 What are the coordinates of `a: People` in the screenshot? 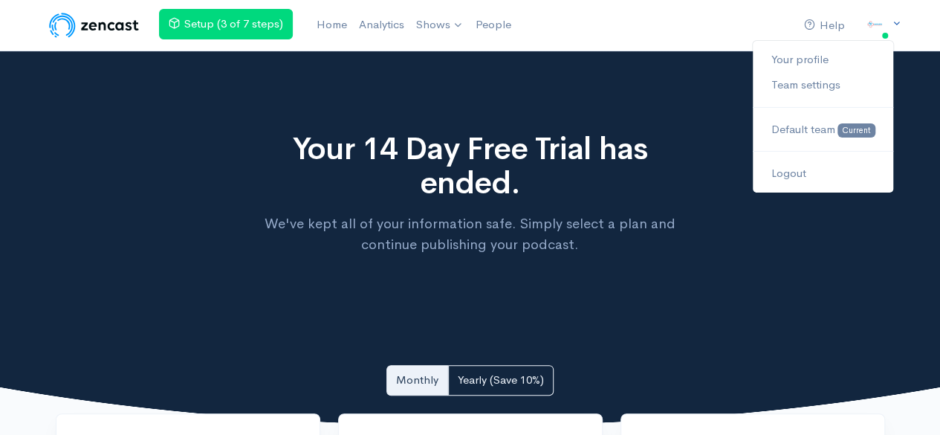 It's located at (494, 25).